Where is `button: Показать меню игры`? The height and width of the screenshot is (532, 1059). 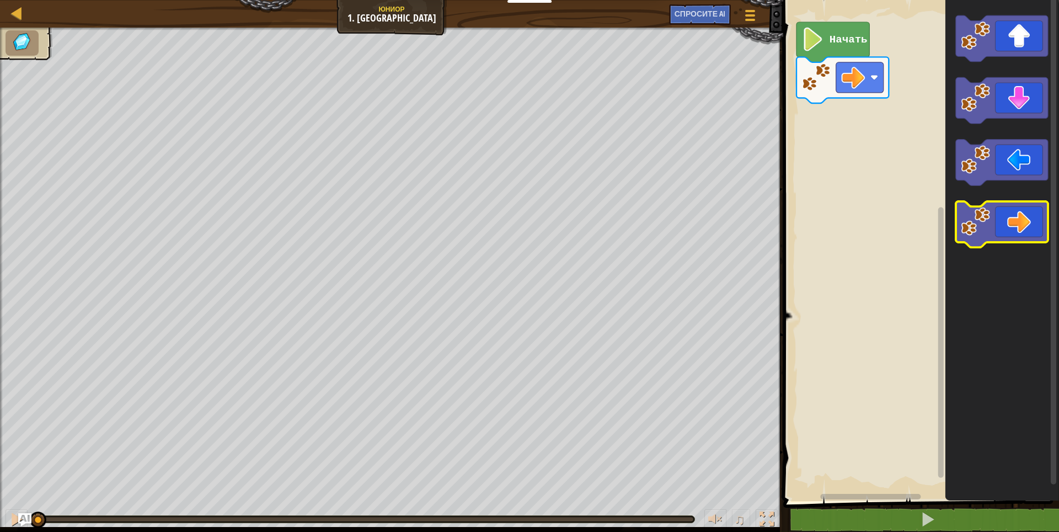 button: Показать меню игры is located at coordinates (750, 17).